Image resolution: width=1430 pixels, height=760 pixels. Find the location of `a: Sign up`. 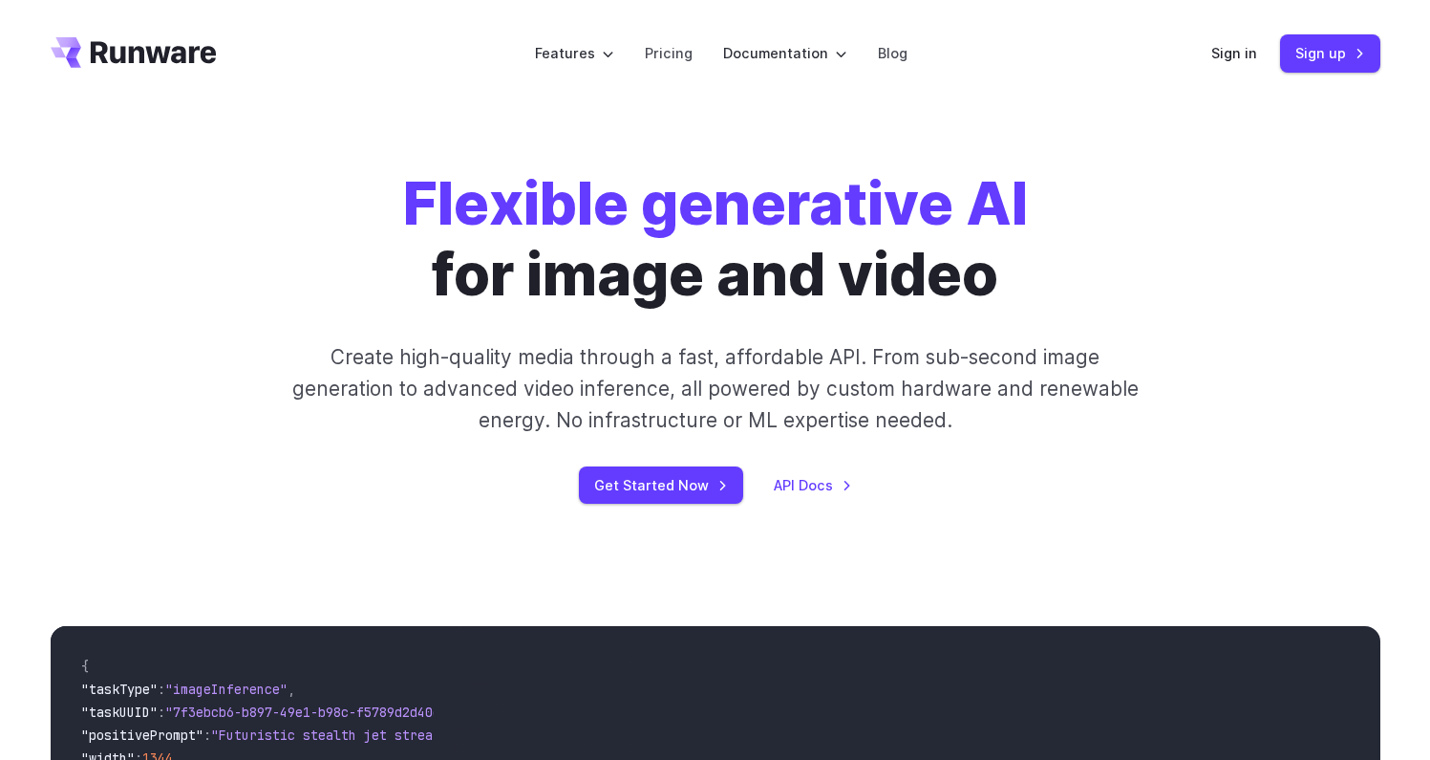

a: Sign up is located at coordinates (1330, 53).